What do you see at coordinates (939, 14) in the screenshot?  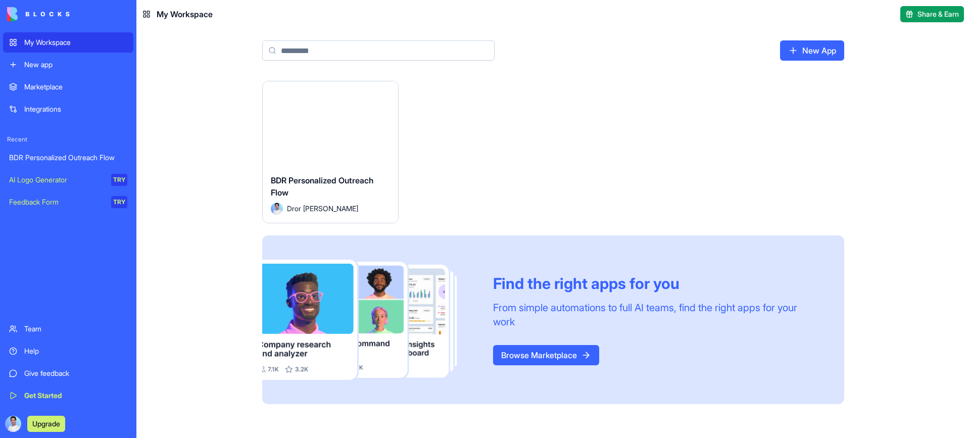 I see `span: Share & Earn` at bounding box center [939, 14].